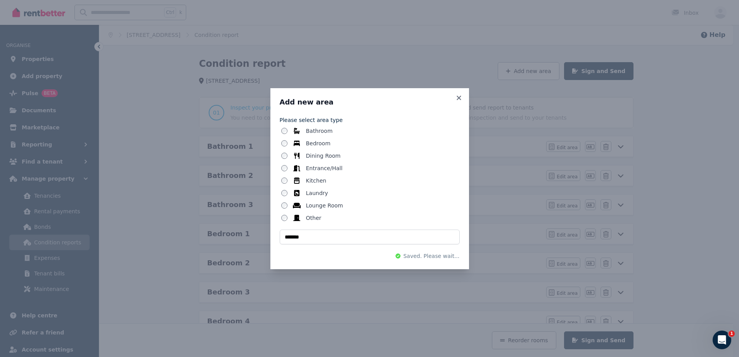  Describe the element at coordinates (732, 333) in the screenshot. I see `span: 1` at that location.